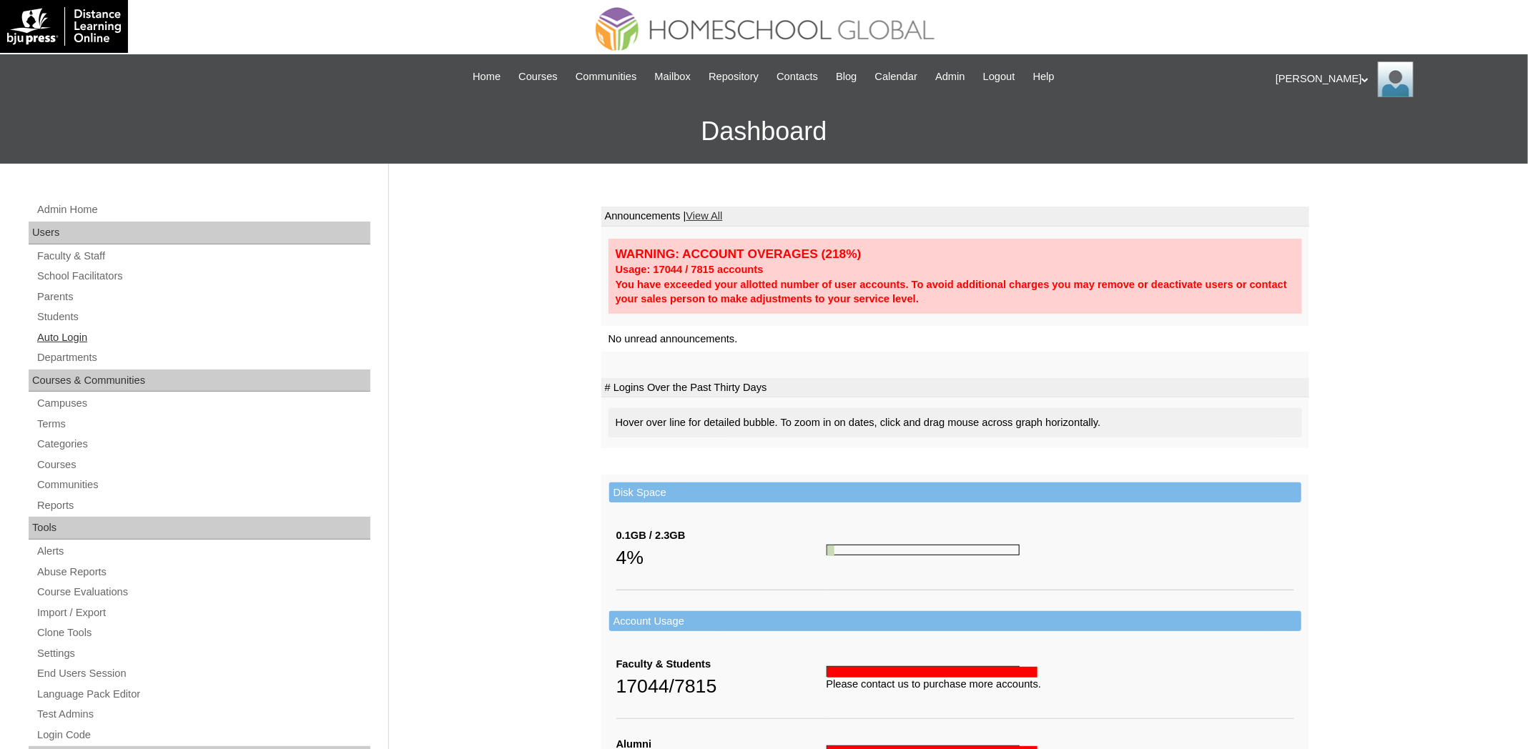 The image size is (1528, 749). What do you see at coordinates (203, 358) in the screenshot?
I see `a: Departments` at bounding box center [203, 358].